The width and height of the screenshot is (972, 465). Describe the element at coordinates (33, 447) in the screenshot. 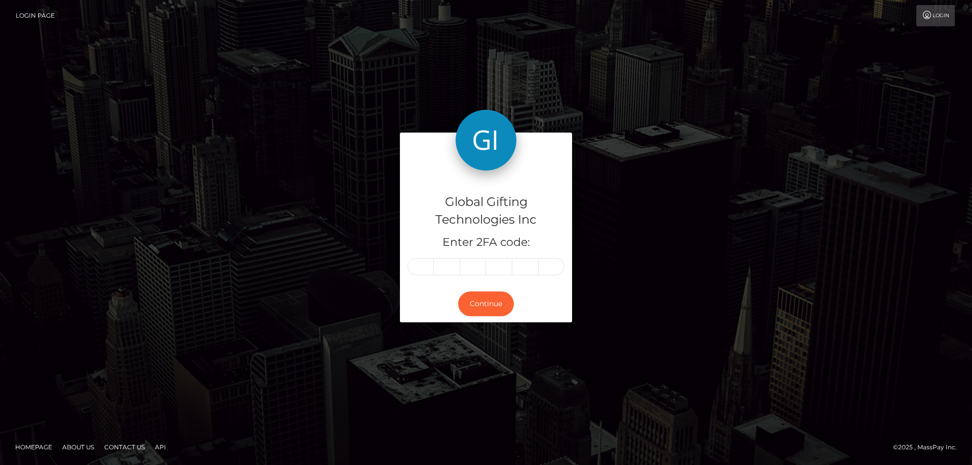

I see `a: Homepage` at that location.